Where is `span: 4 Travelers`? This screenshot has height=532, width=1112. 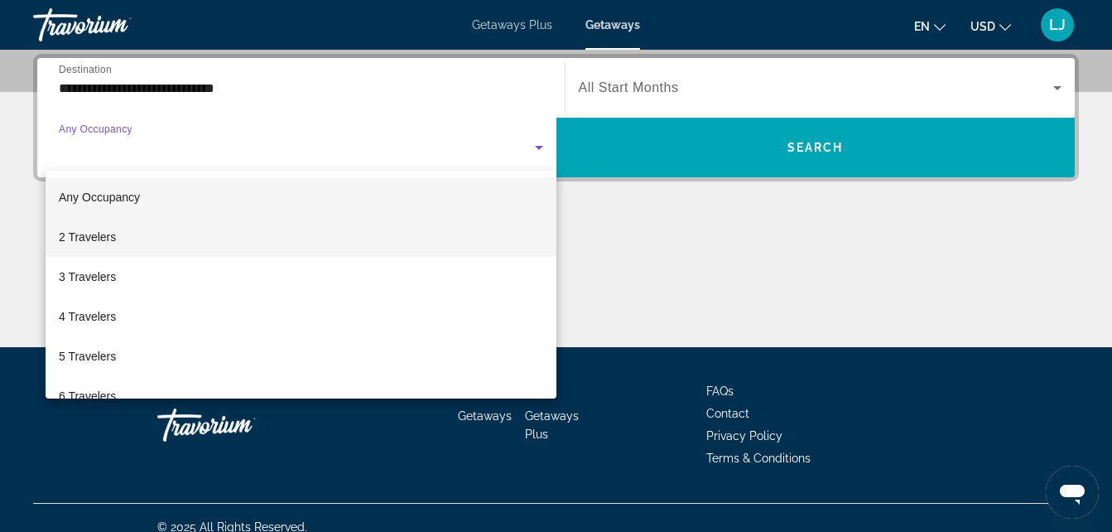
span: 4 Travelers is located at coordinates (87, 316).